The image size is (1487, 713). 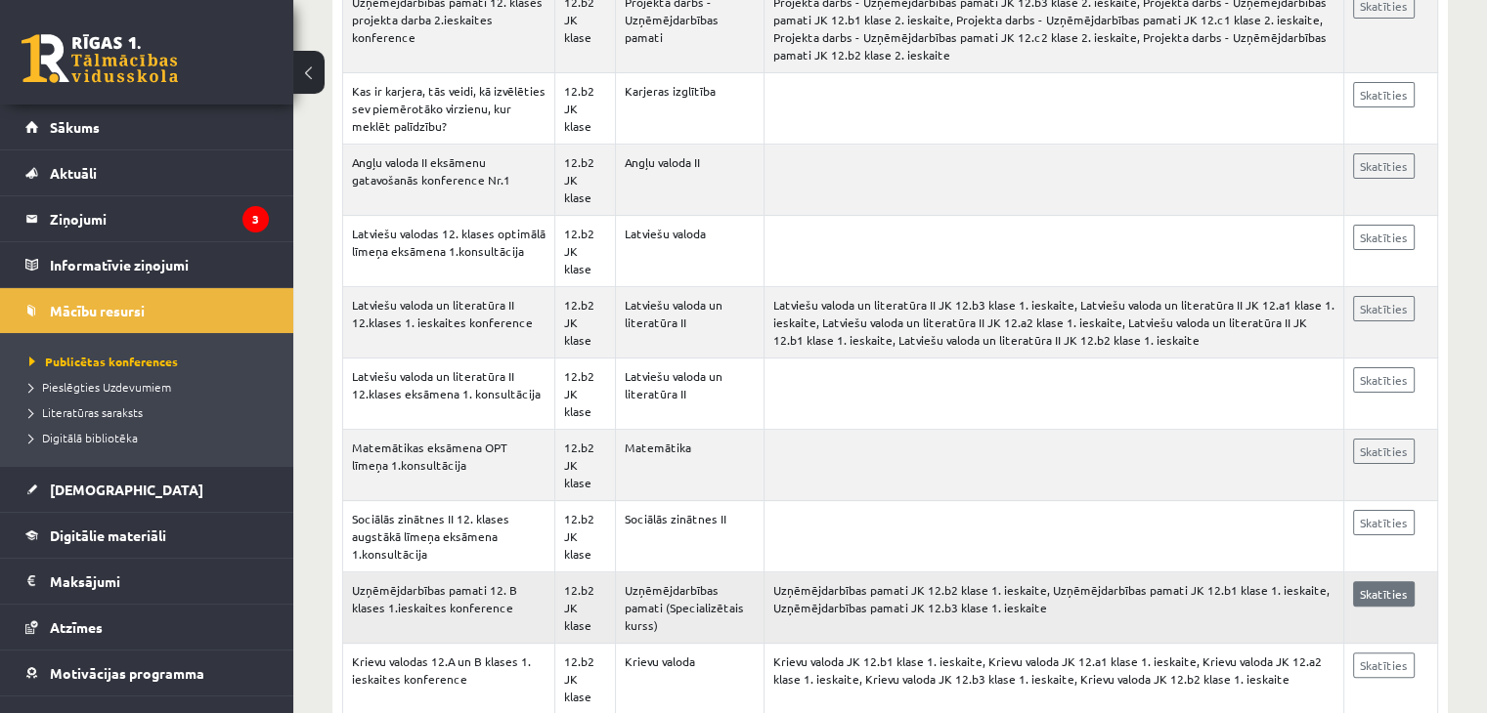 What do you see at coordinates (151, 438) in the screenshot?
I see `a: Digitālā bibliotēka` at bounding box center [151, 438].